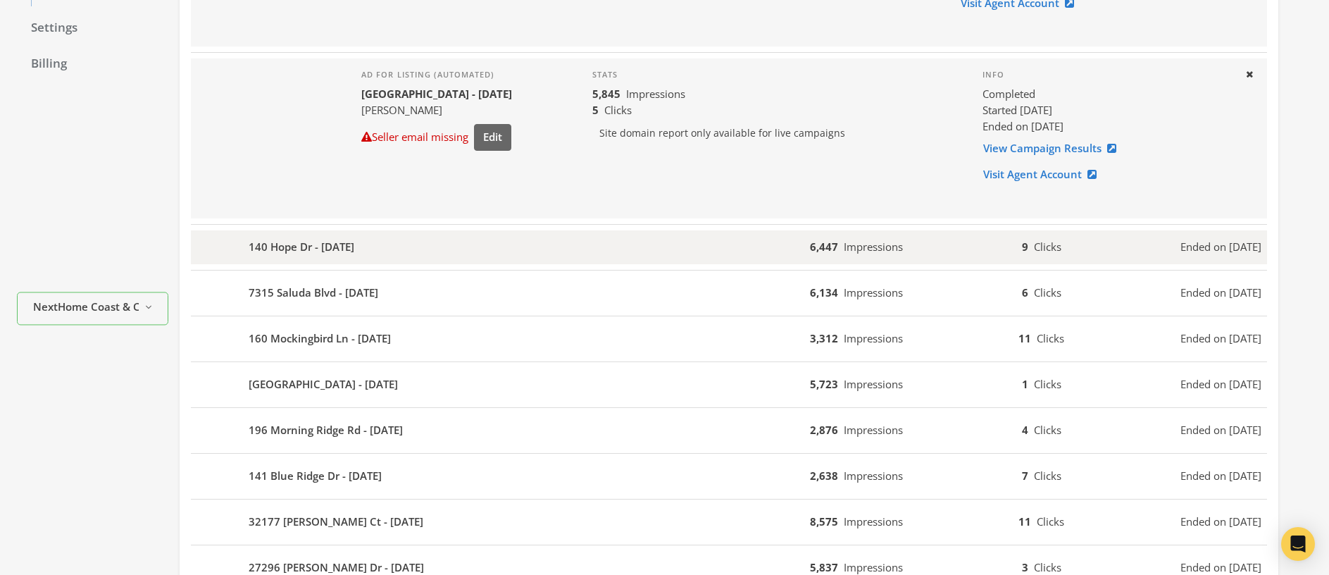 This screenshot has width=1329, height=575. What do you see at coordinates (92, 28) in the screenshot?
I see `a: Settings` at bounding box center [92, 28].